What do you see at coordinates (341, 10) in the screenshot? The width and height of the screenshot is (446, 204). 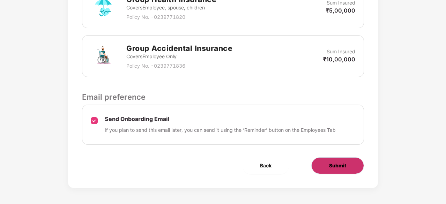 I see `p: ₹5,00,000` at bounding box center [341, 10].